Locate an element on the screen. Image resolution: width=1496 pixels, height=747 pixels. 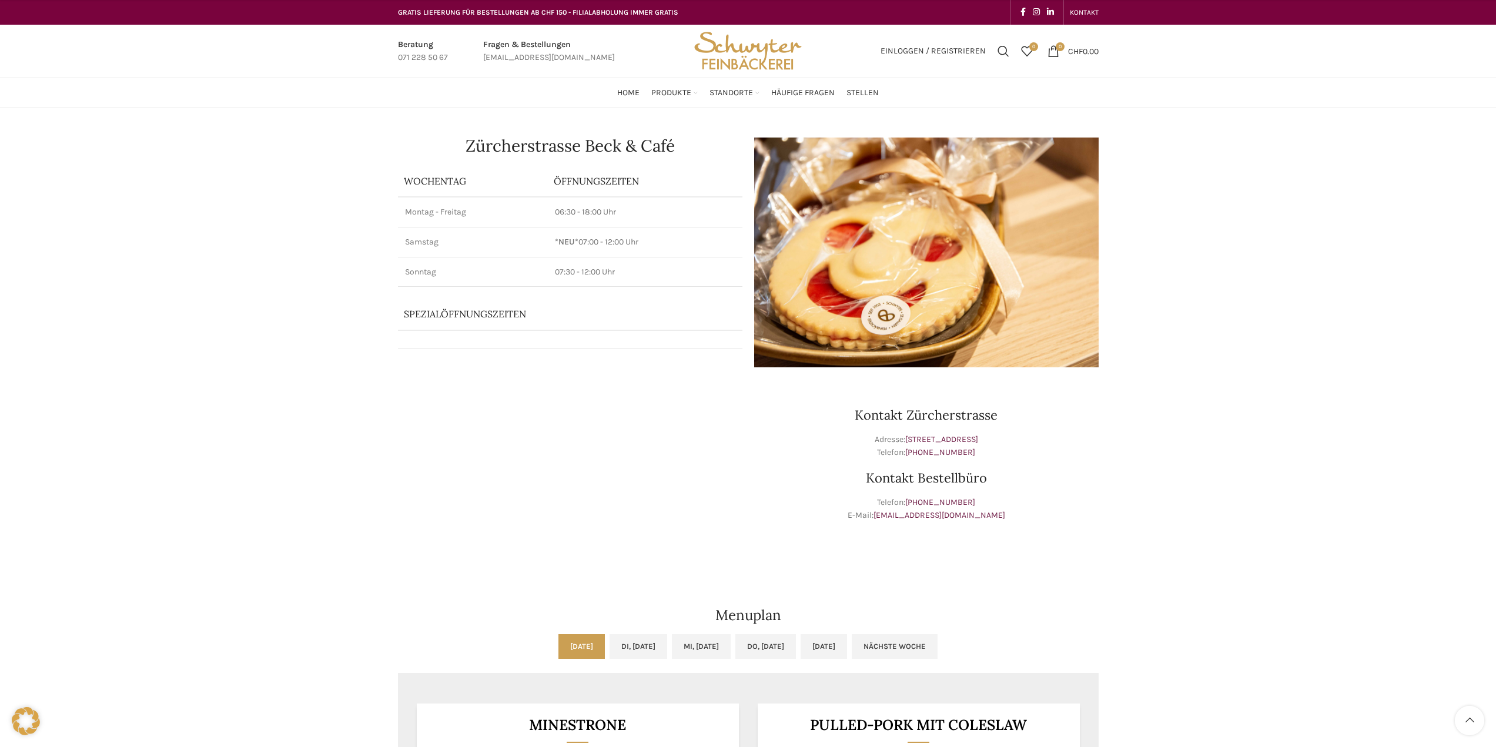
a: Facebook social link is located at coordinates (1023, 12).